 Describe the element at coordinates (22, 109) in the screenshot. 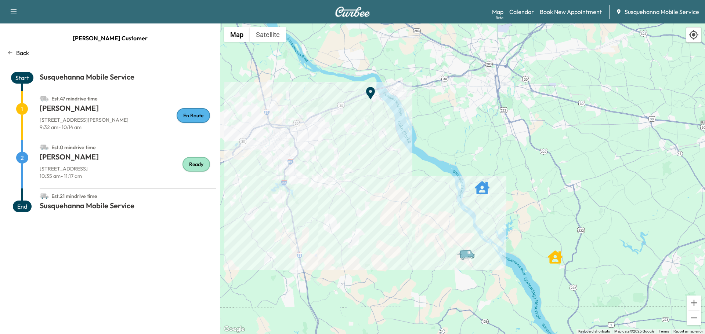

I see `span: 1` at that location.